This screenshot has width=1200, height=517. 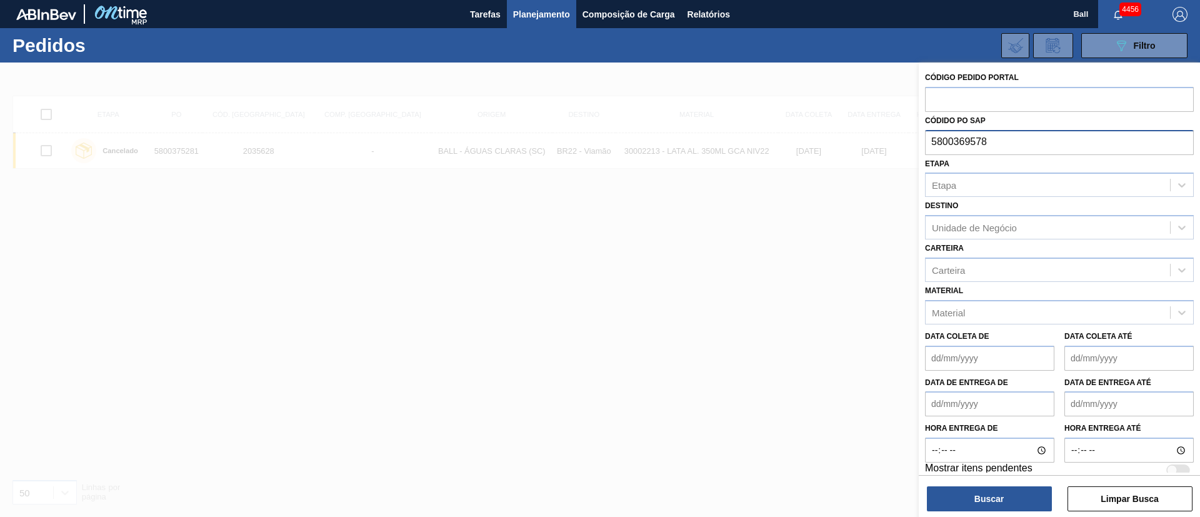 What do you see at coordinates (989, 428) in the screenshot?
I see `label: Hora entrega de` at bounding box center [989, 428].